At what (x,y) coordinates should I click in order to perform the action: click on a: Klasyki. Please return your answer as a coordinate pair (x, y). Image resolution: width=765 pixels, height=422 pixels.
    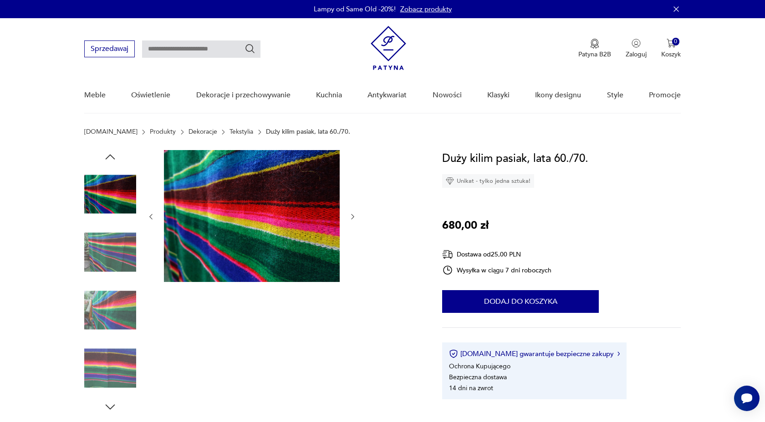
    Looking at the image, I should click on (498, 95).